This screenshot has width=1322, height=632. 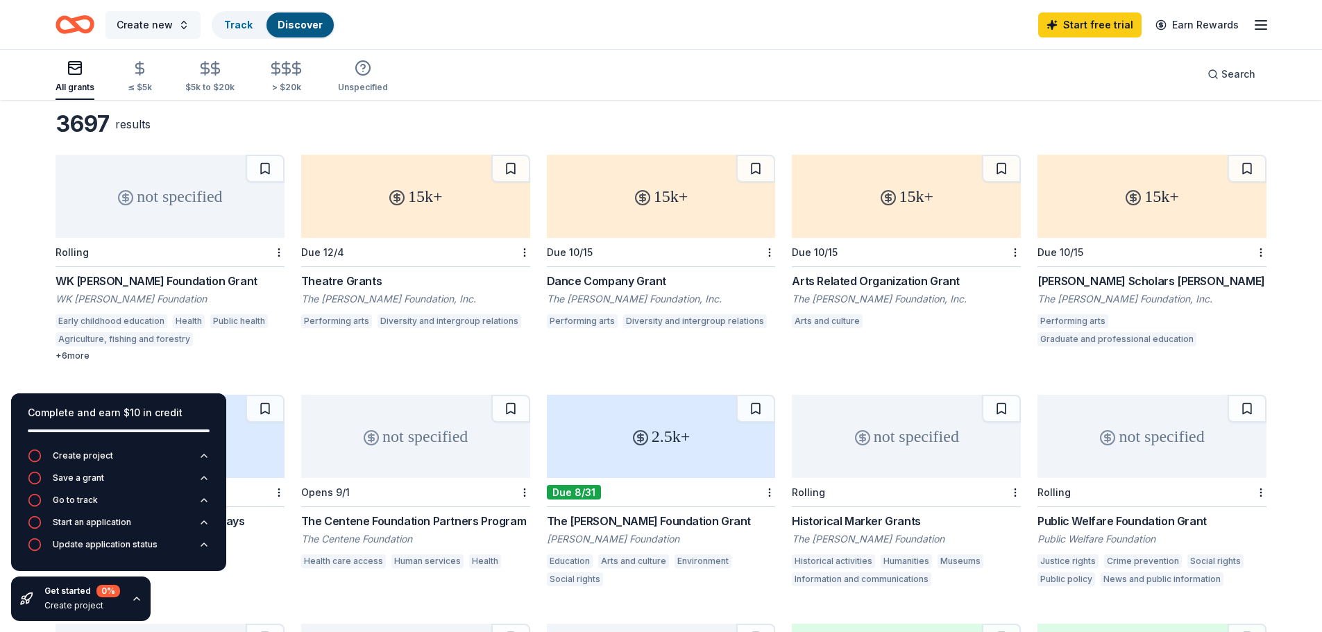 I want to click on div: News and public information, so click(x=1162, y=579).